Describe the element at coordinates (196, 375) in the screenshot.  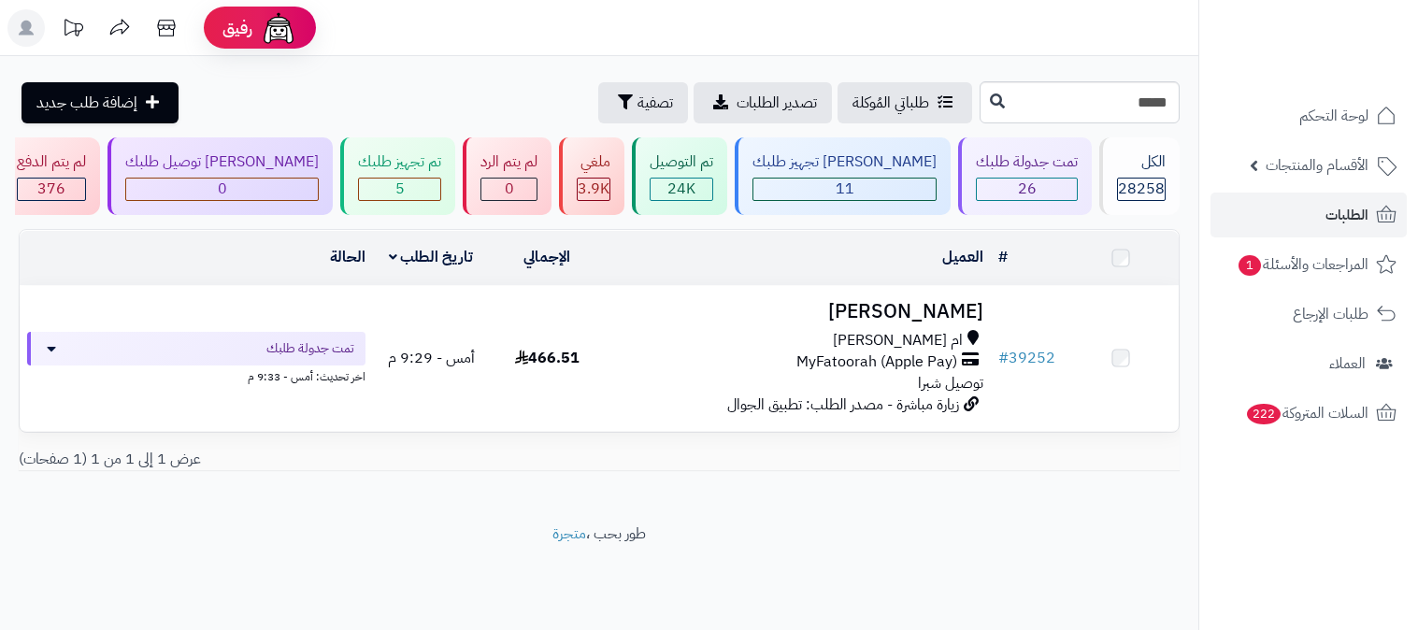
I see `div: اخر تحديث: أمس - 9:33 م` at that location.